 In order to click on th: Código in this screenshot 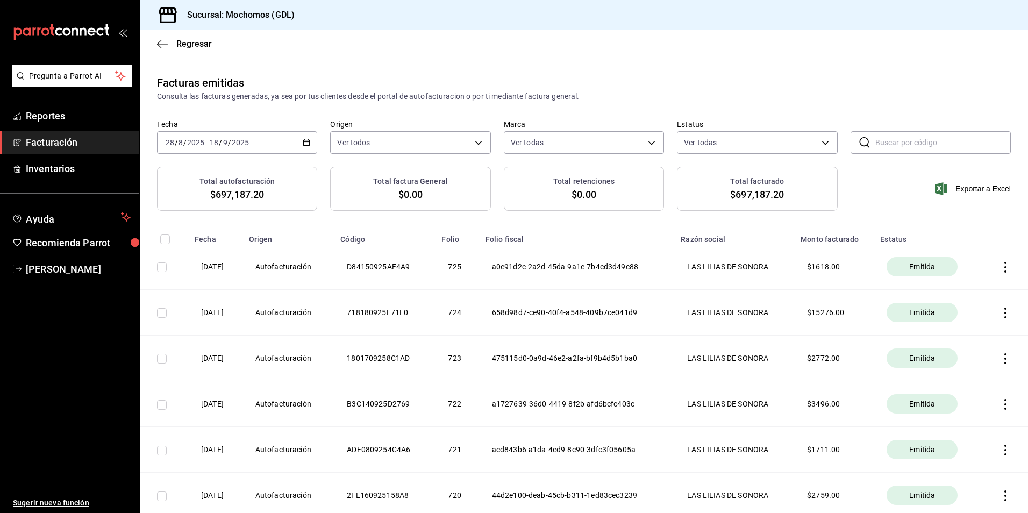, I will do `click(385, 236)`.